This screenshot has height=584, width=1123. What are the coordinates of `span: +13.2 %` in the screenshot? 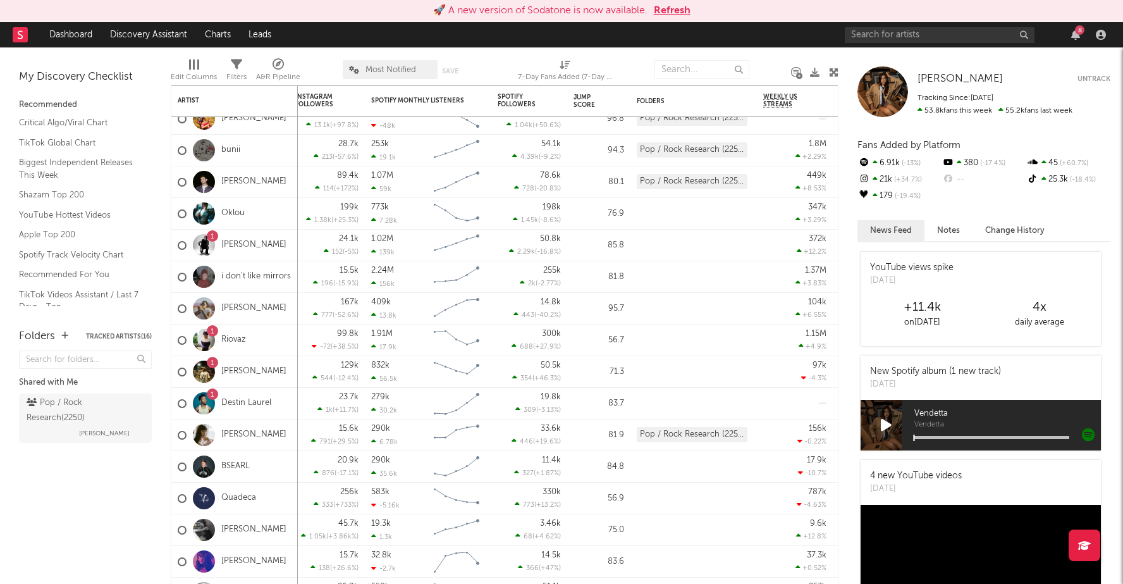 It's located at (548, 505).